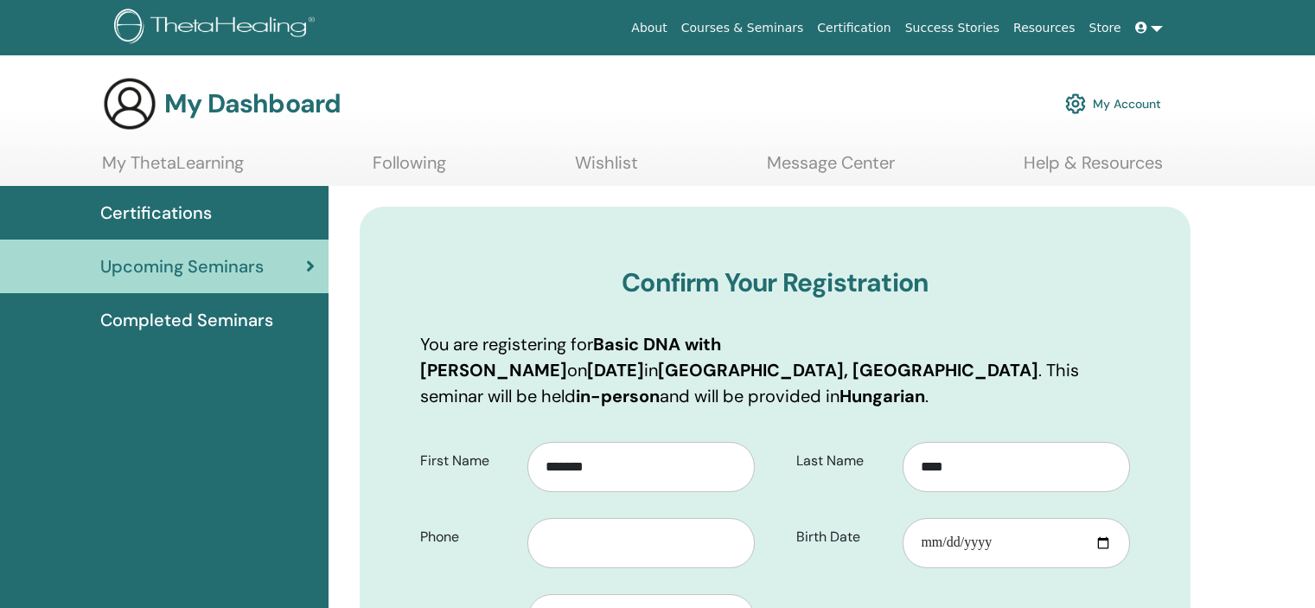 Image resolution: width=1315 pixels, height=608 pixels. What do you see at coordinates (217, 28) in the screenshot?
I see `img: logo.png` at bounding box center [217, 28].